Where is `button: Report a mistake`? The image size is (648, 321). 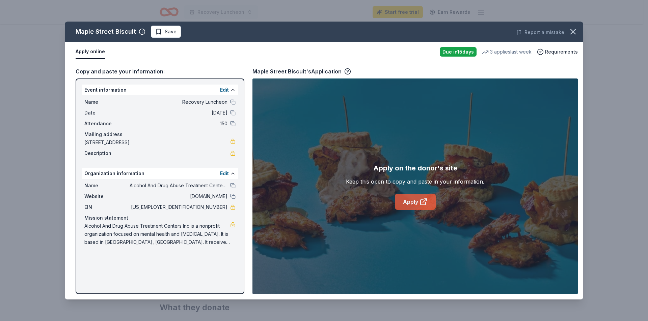
button: Report a mistake is located at coordinates (540, 32).